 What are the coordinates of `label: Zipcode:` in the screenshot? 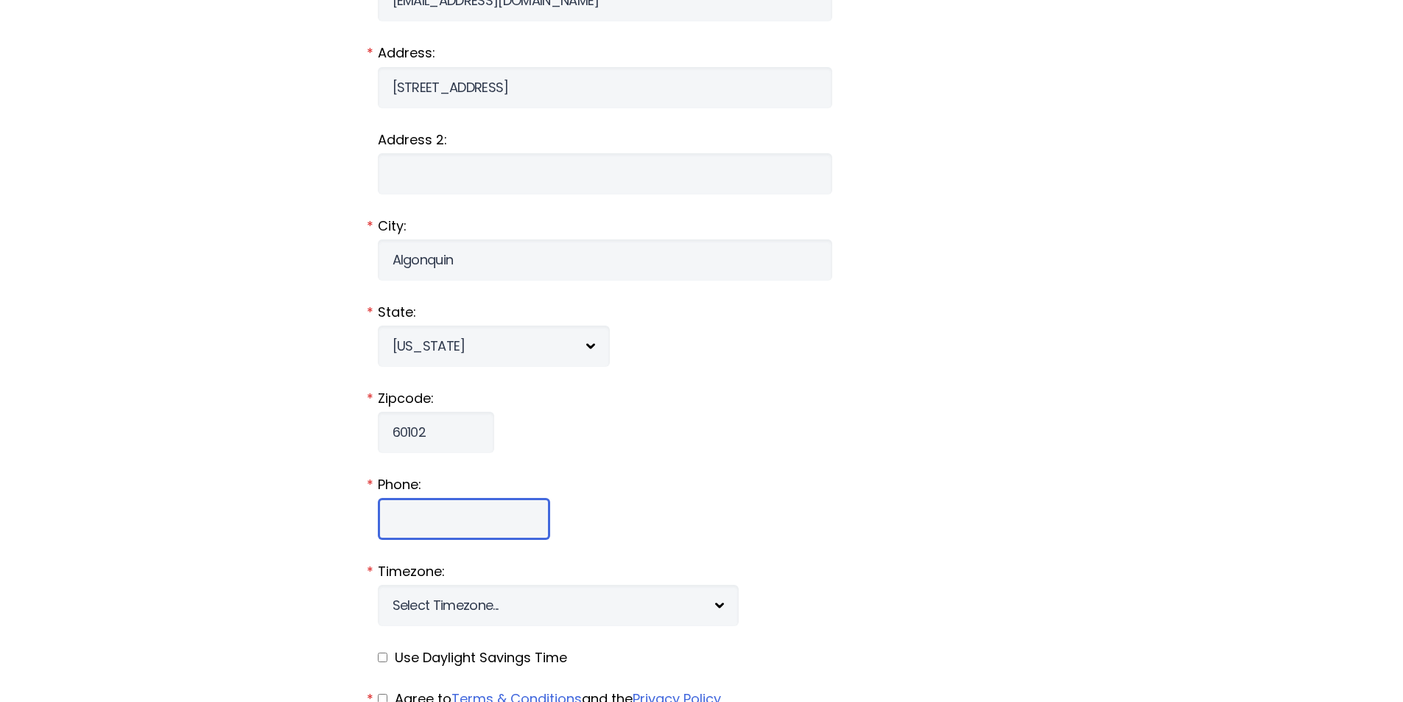 It's located at (702, 398).